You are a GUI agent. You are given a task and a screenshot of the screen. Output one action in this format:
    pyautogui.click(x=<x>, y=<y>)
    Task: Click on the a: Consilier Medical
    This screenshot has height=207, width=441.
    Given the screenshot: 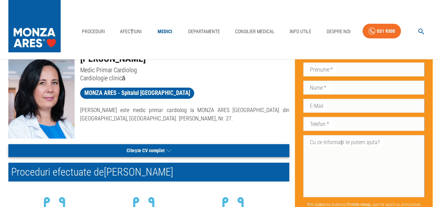 What is the action you would take?
    pyautogui.click(x=255, y=31)
    